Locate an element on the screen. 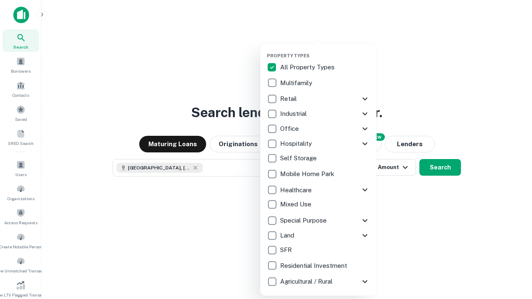 The image size is (532, 299). p: Self Storage is located at coordinates (299, 158).